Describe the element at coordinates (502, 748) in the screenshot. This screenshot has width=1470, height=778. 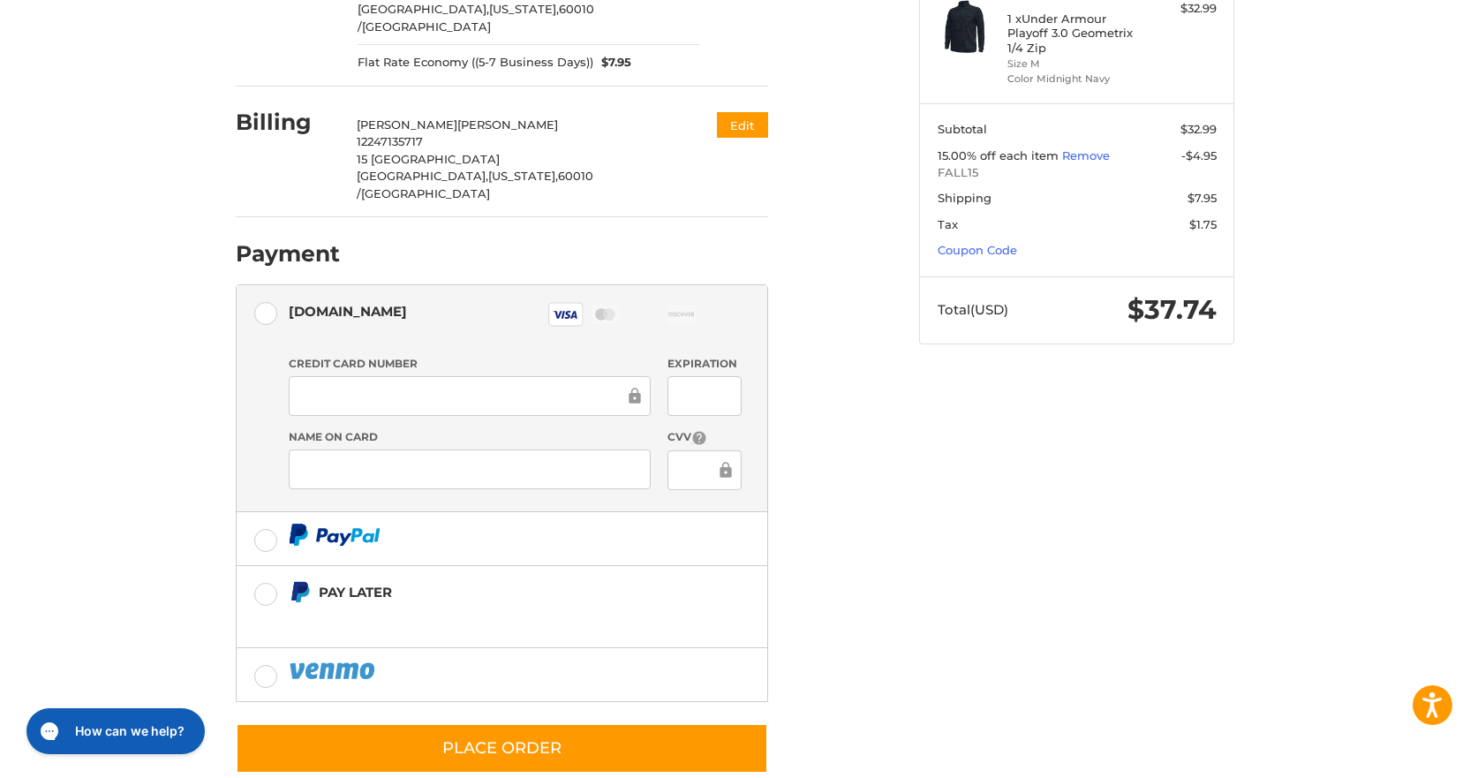
I see `button: Place Order` at that location.